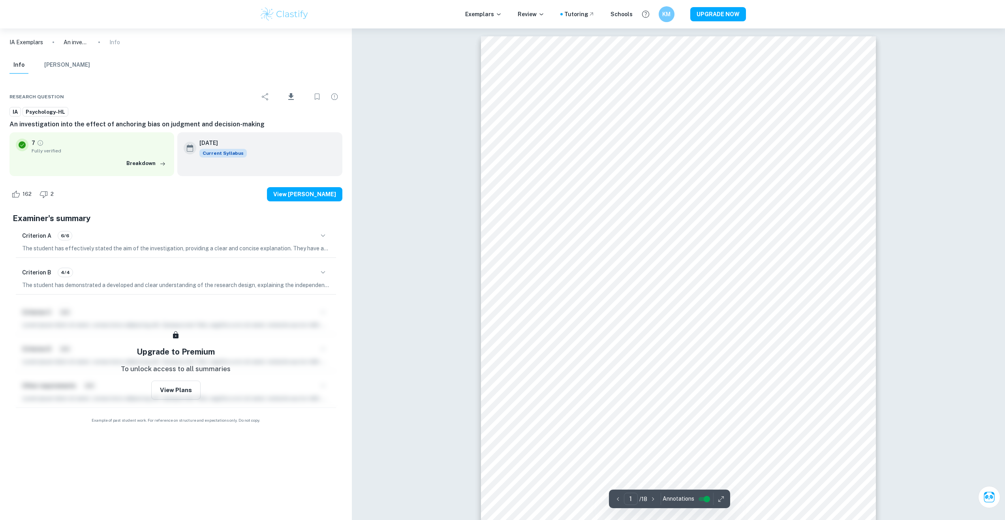  What do you see at coordinates (176, 218) in the screenshot?
I see `h5: Examiner's summary` at bounding box center [176, 218].